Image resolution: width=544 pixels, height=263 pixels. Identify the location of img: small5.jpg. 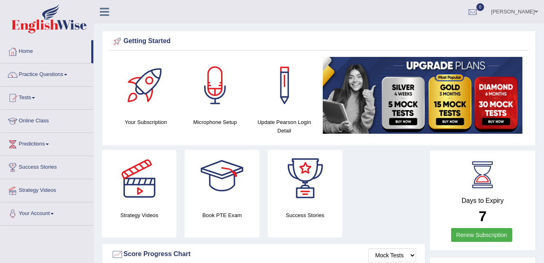
(422, 95).